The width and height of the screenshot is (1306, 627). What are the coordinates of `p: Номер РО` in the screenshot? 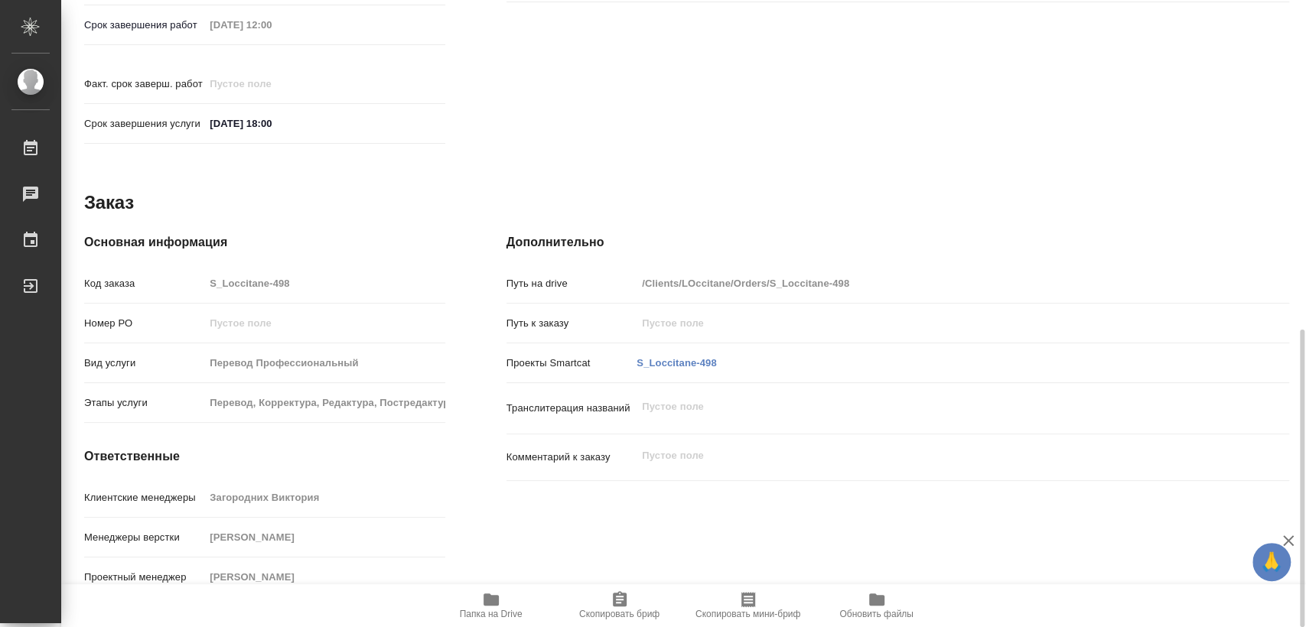 It's located at (144, 324).